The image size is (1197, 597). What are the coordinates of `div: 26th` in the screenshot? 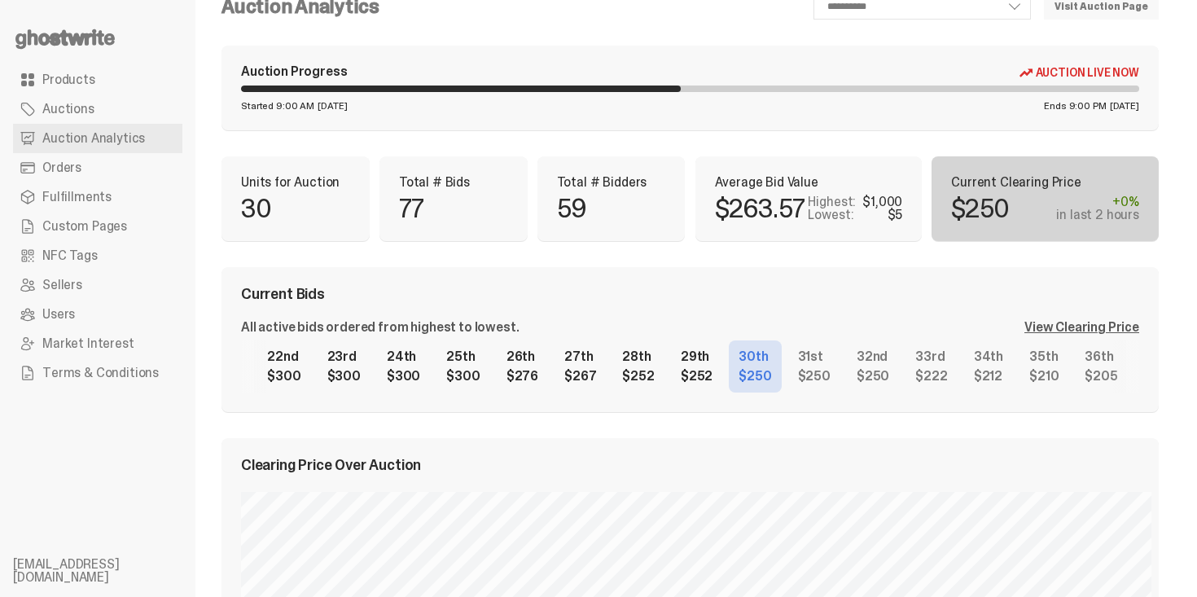 It's located at (522, 357).